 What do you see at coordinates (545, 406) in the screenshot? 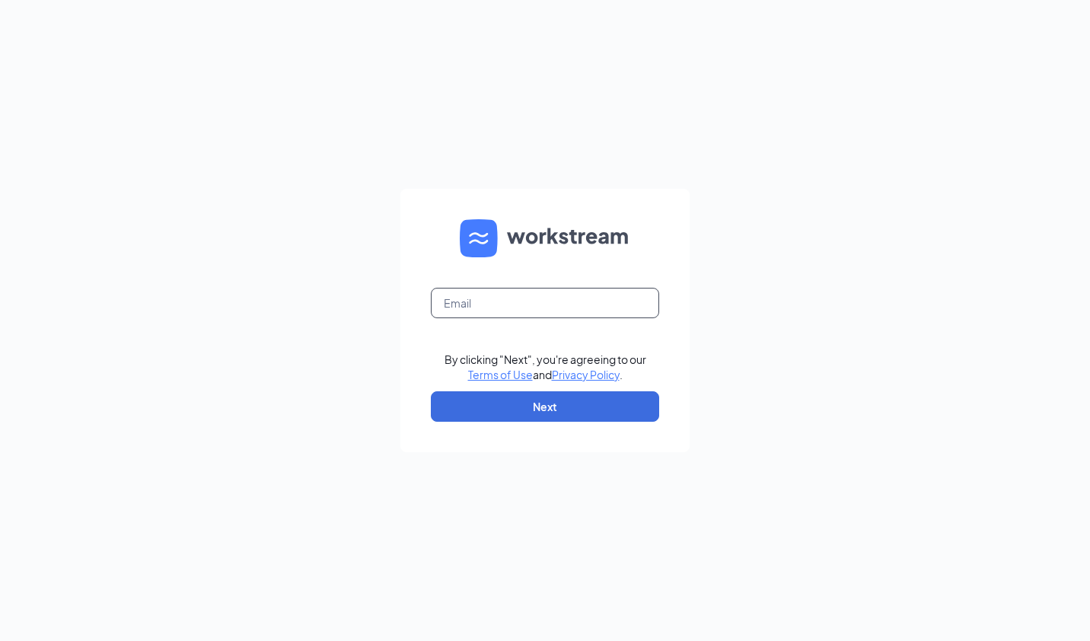
I see `button: Next` at bounding box center [545, 406].